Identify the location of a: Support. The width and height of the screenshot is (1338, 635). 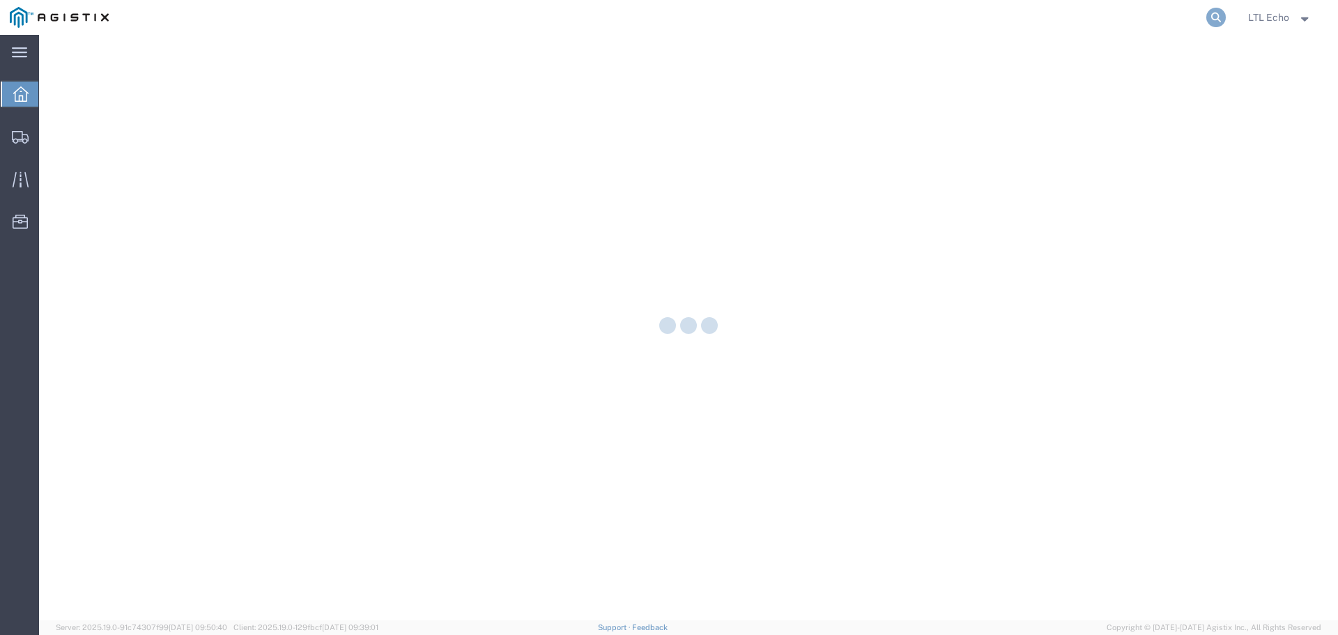
(615, 627).